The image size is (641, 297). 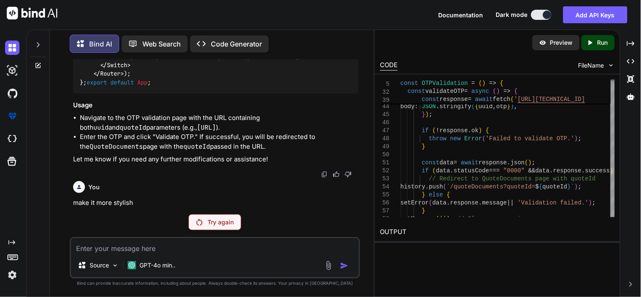 I want to click on p: Code Generator, so click(x=236, y=44).